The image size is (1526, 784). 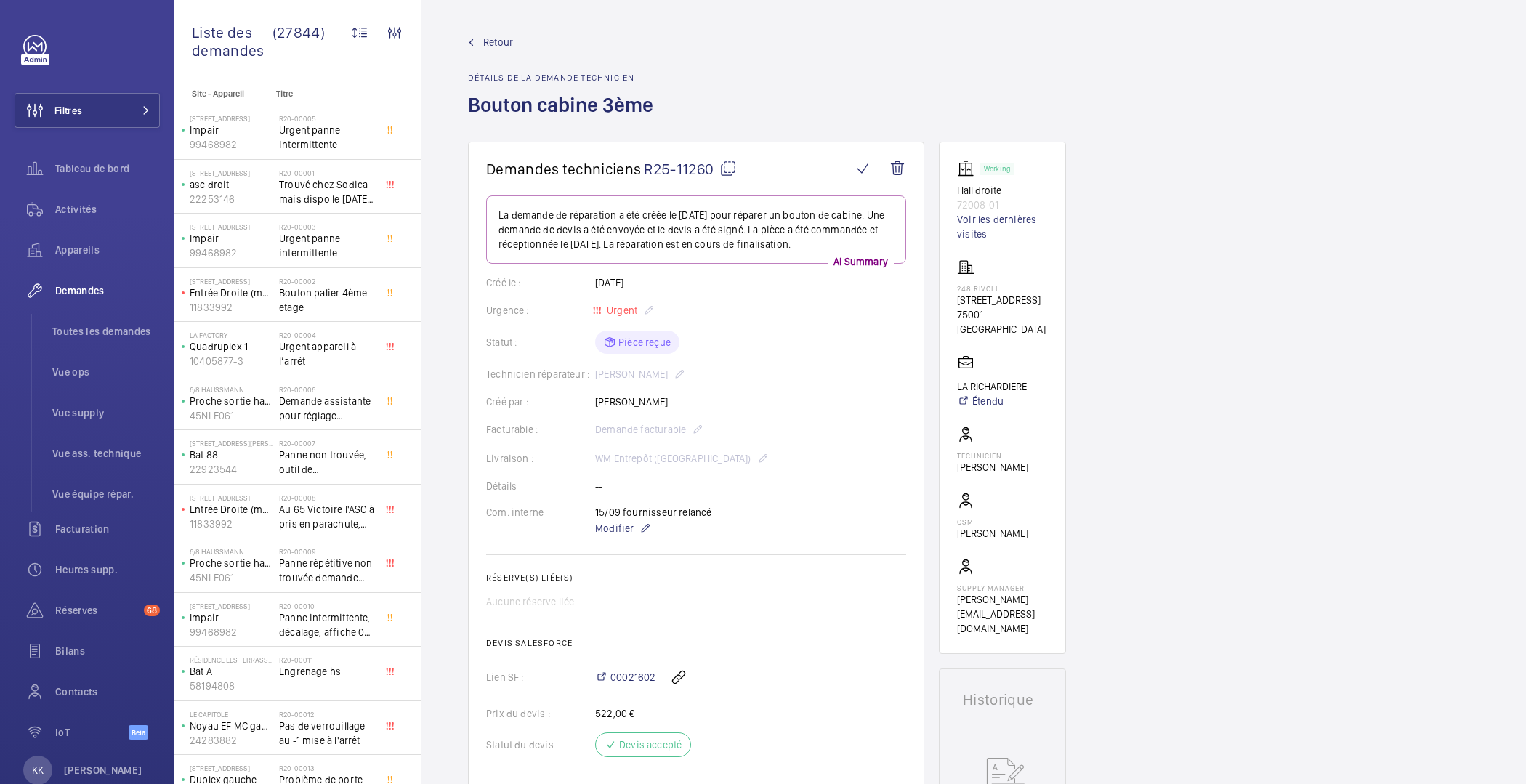 What do you see at coordinates (327, 389) in the screenshot?
I see `h2: R20-00006` at bounding box center [327, 389].